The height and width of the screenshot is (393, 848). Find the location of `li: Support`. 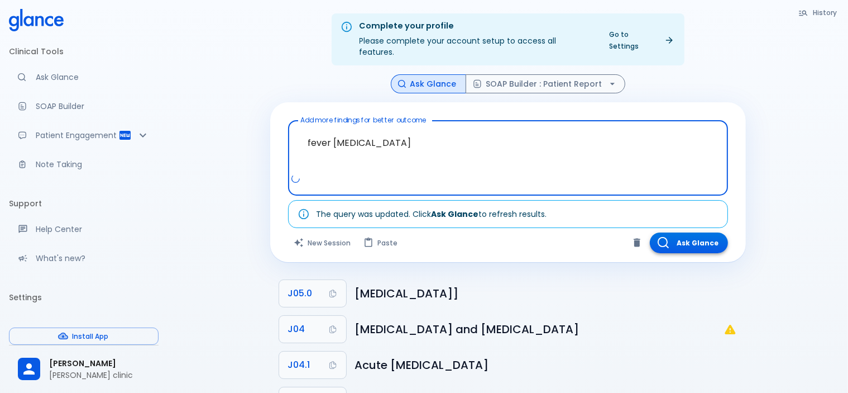

li: Support is located at coordinates (84, 203).